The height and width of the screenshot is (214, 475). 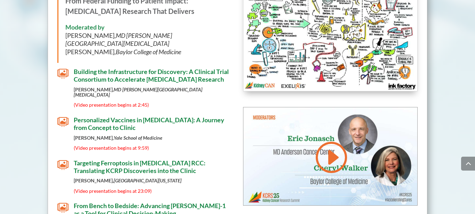 What do you see at coordinates (138, 138) in the screenshot?
I see `em: Yale School of Medicine` at bounding box center [138, 138].